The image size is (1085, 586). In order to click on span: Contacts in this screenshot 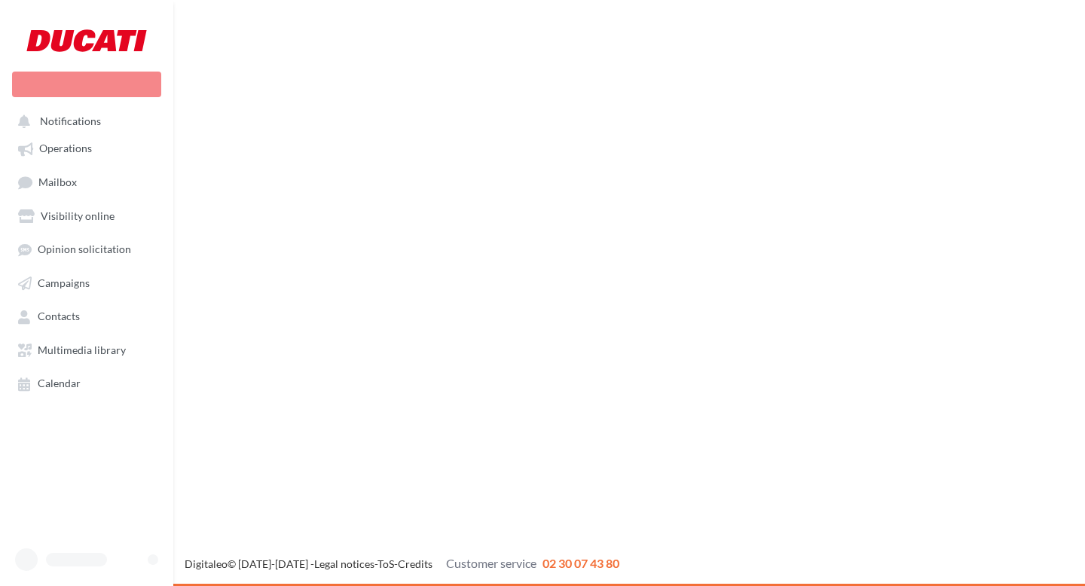, I will do `click(59, 316)`.